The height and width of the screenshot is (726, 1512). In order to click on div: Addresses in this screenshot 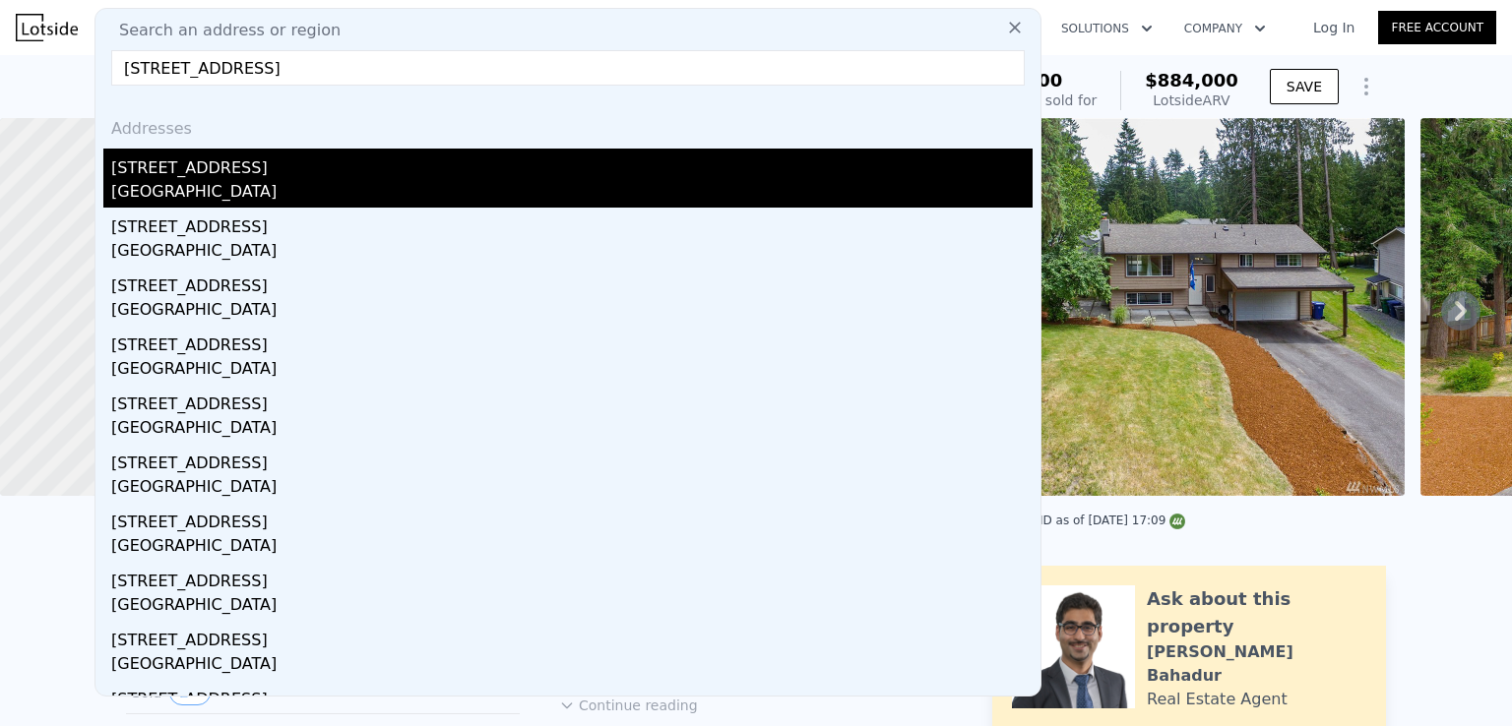, I will do `click(568, 125)`.